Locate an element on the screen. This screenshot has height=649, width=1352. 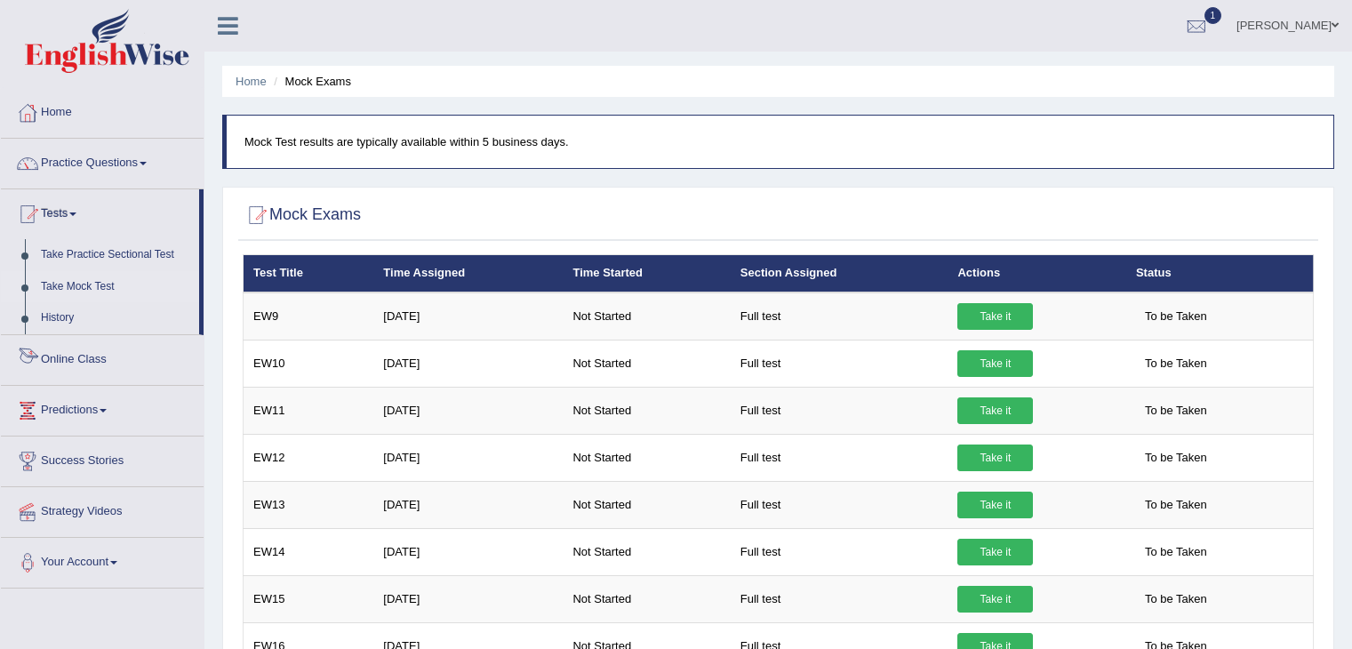
p: Mock Test results are typically available within 5 business days. is located at coordinates (780, 141).